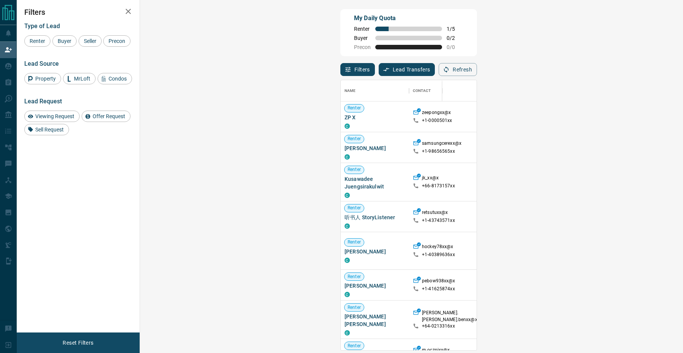 The height and width of the screenshot is (353, 683). I want to click on div: Condos, so click(115, 79).